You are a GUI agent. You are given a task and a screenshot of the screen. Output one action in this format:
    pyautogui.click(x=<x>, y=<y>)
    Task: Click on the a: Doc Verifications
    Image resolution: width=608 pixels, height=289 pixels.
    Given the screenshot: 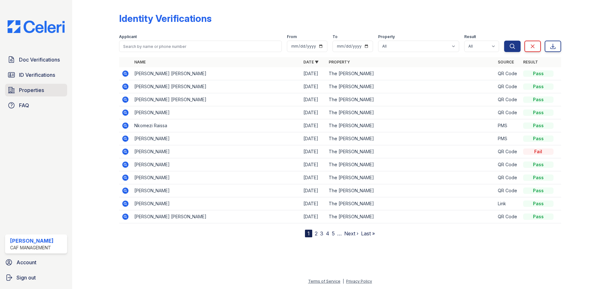 What is the action you would take?
    pyautogui.click(x=36, y=60)
    